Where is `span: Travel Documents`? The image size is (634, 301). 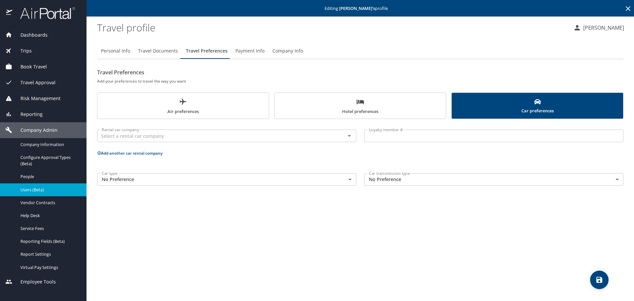
span: Travel Documents is located at coordinates (158, 51).